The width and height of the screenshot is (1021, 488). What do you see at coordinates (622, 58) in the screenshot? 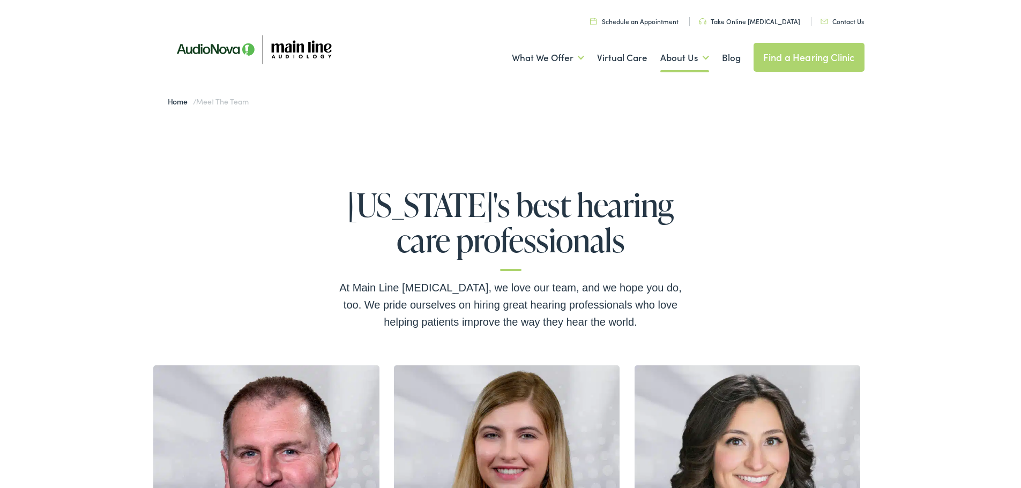
I see `a: Virtual Care` at bounding box center [622, 58].